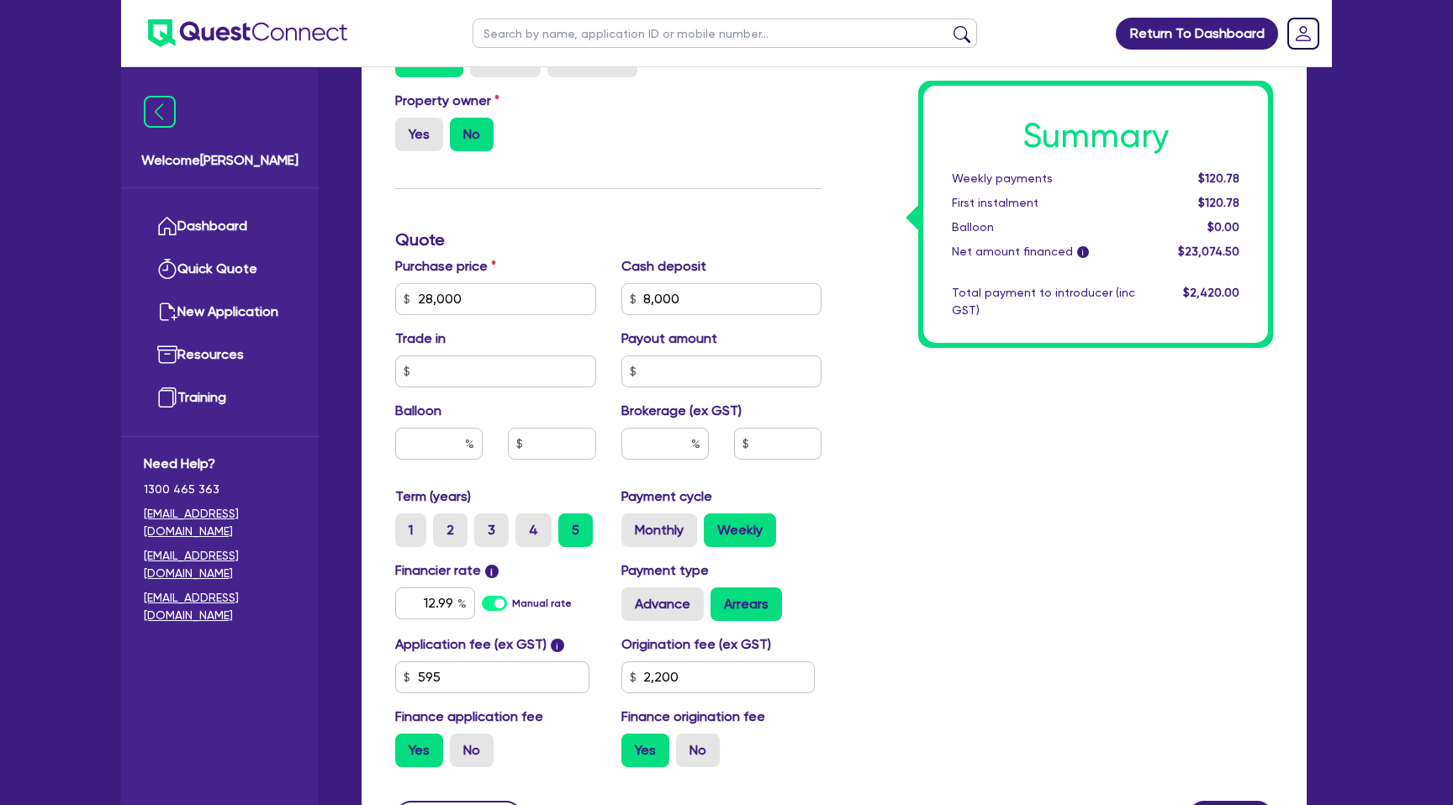 This screenshot has width=1453, height=805. What do you see at coordinates (219, 226) in the screenshot?
I see `a: Dashboard` at bounding box center [219, 226].